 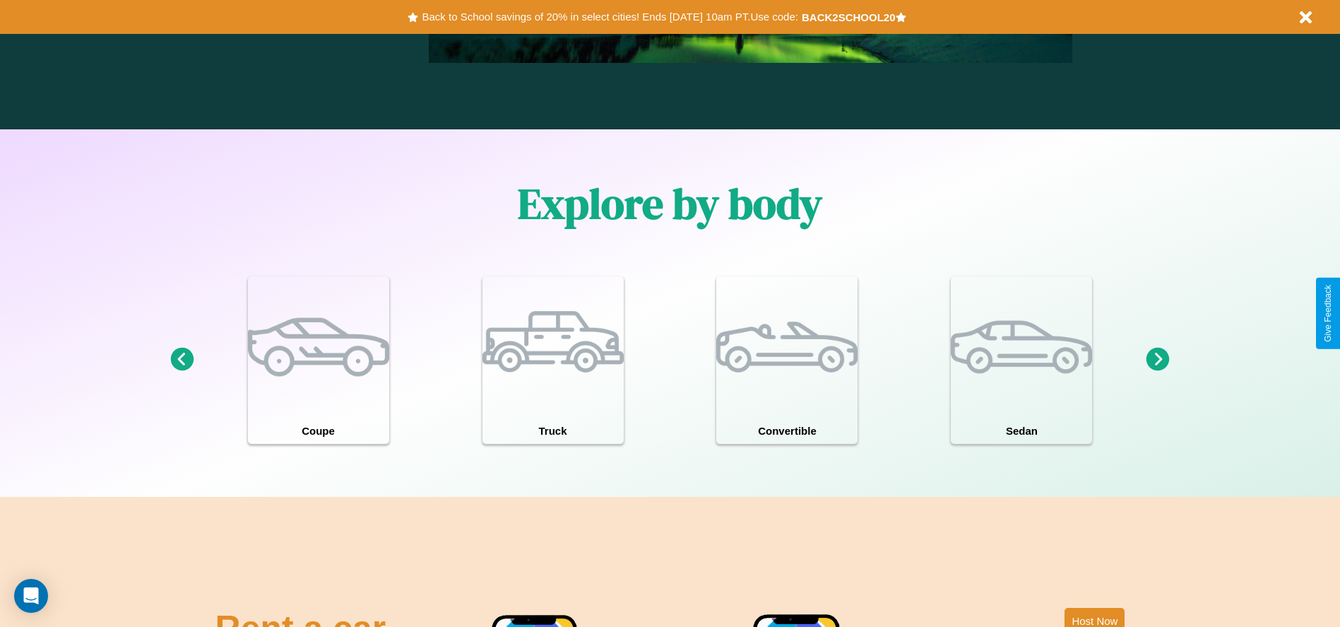 What do you see at coordinates (787, 430) in the screenshot?
I see `h4: Convertible` at bounding box center [787, 430].